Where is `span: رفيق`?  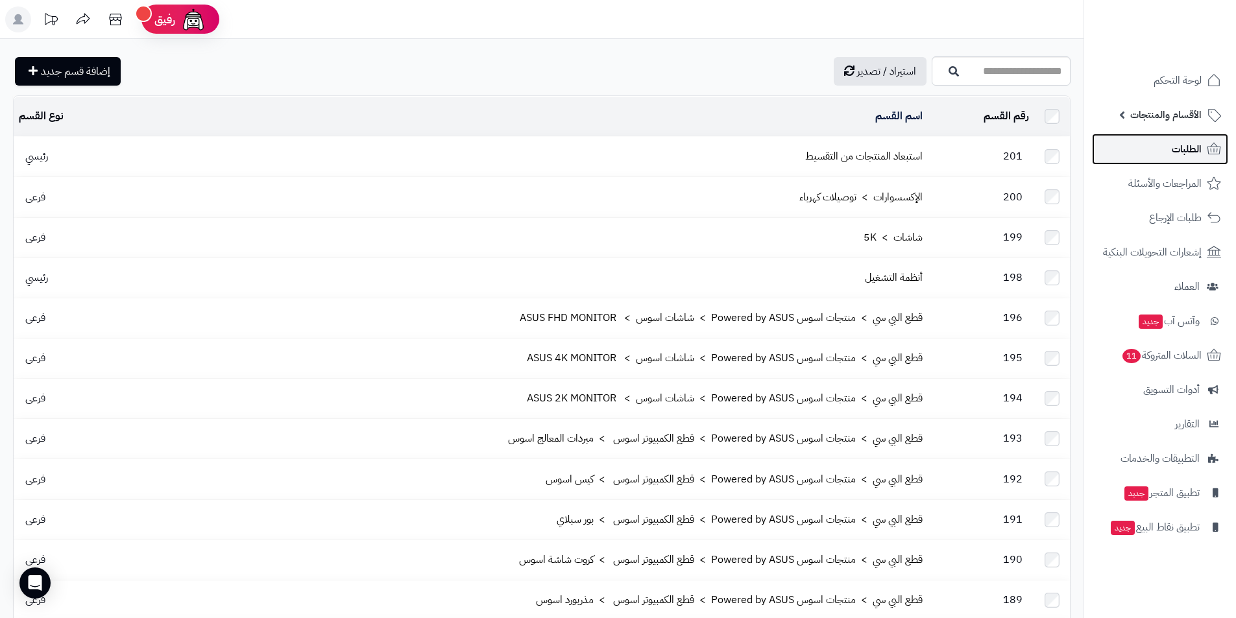
span: رفيق is located at coordinates (165, 19).